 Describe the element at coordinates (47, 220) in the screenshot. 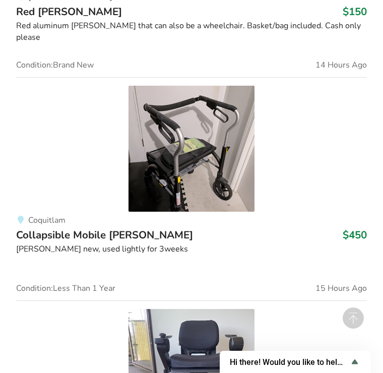

I see `span: Coquitlam` at that location.